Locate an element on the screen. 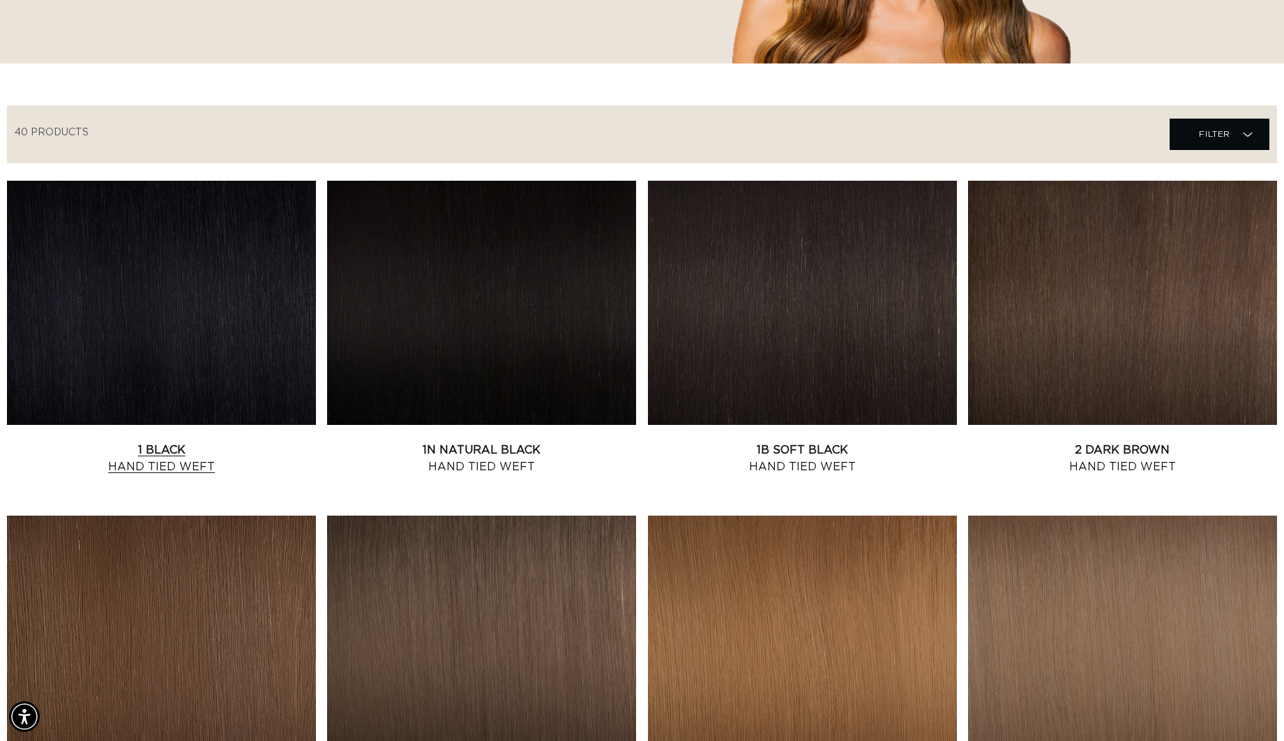  a: 1 Black Hand Tied Weft is located at coordinates (161, 458).